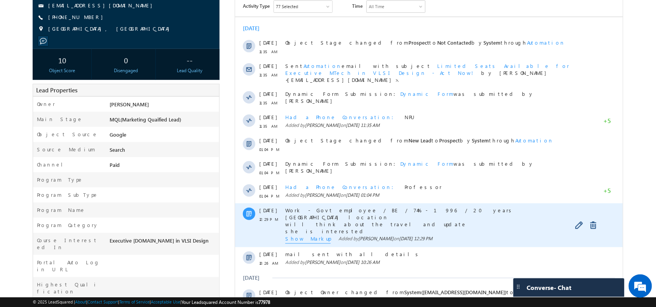 This screenshot has height=307, width=656. I want to click on img: carter-drag, so click(518, 287).